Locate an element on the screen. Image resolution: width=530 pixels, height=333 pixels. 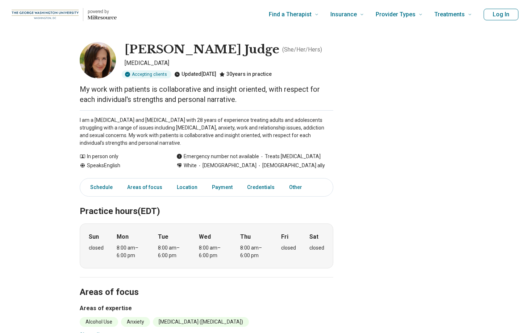
a: Home page is located at coordinates (64, 15).